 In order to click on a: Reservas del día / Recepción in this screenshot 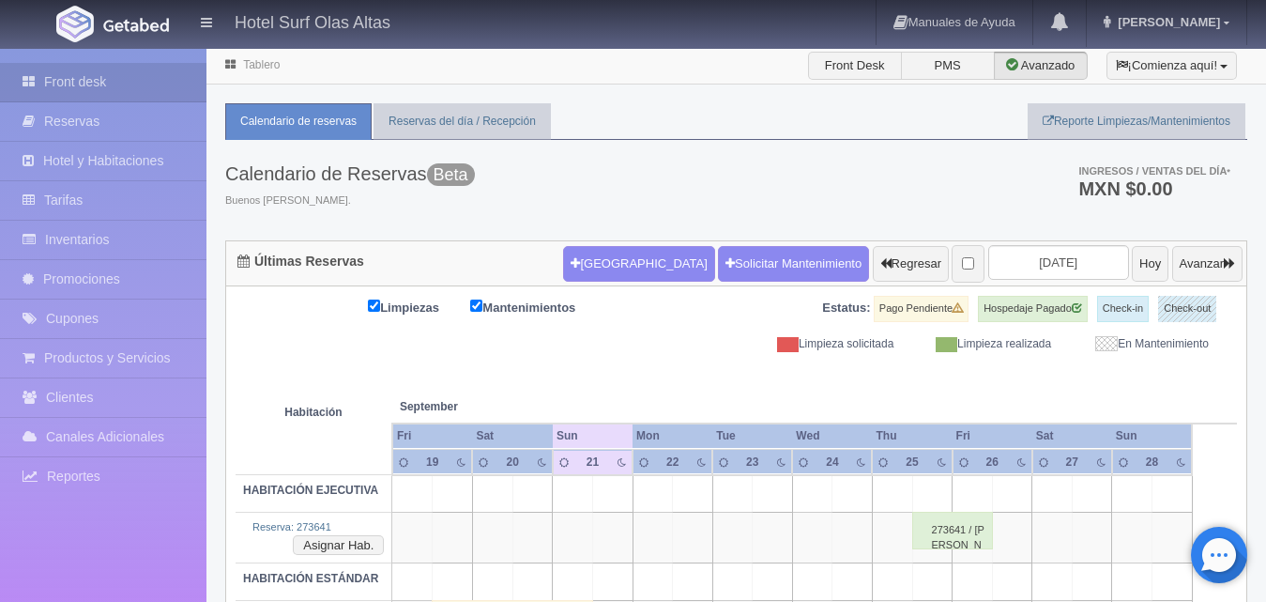, I will do `click(462, 121)`.